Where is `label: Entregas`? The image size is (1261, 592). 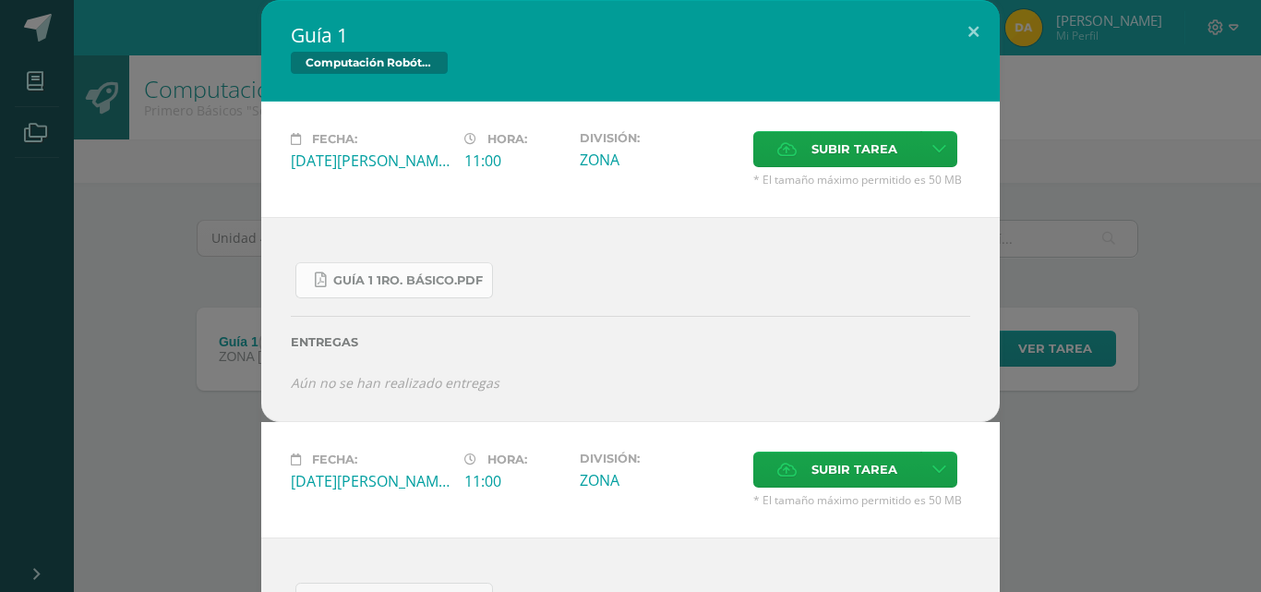
label: Entregas is located at coordinates (631, 342).